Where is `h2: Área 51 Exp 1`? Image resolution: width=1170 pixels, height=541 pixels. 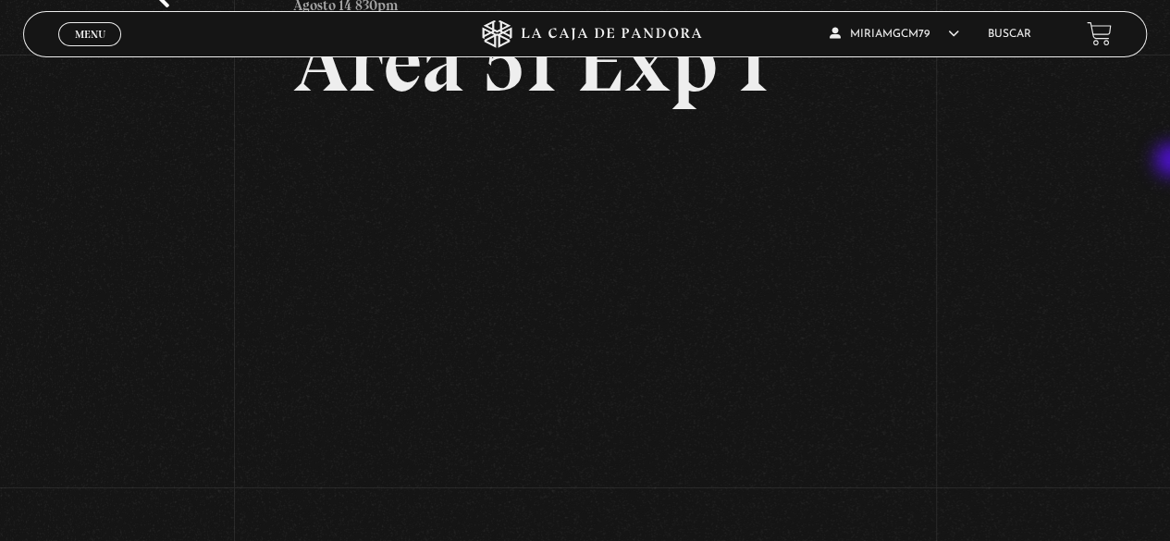 h2: Área 51 Exp 1 is located at coordinates (585, 62).